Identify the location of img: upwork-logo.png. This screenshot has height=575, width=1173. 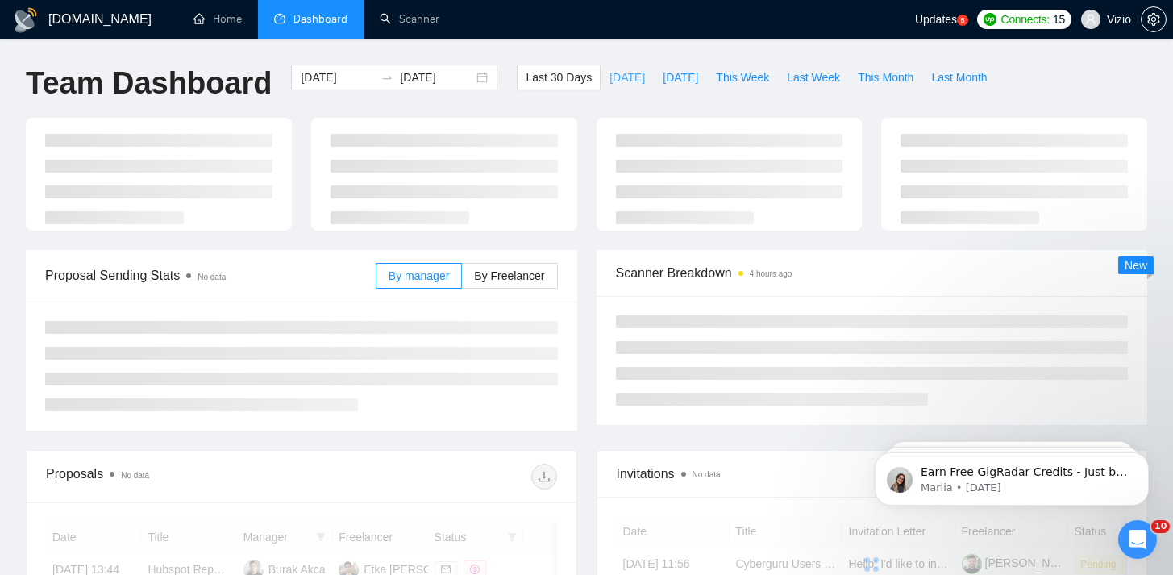
(990, 19).